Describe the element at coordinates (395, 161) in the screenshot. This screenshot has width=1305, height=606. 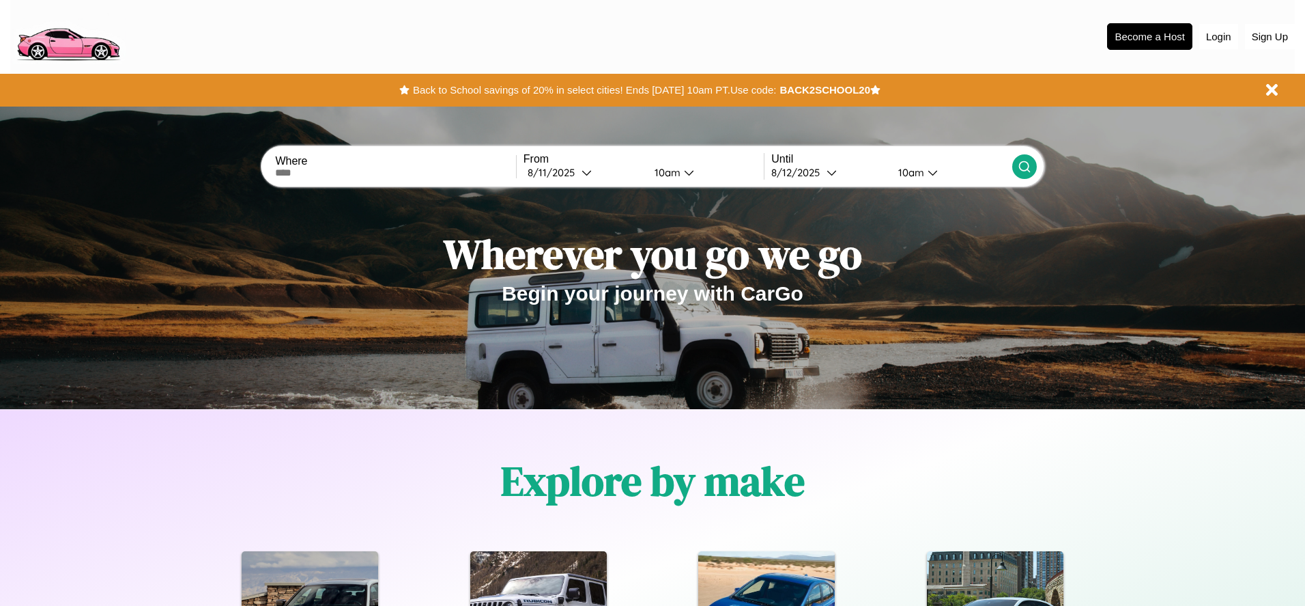
I see `label: Where` at that location.